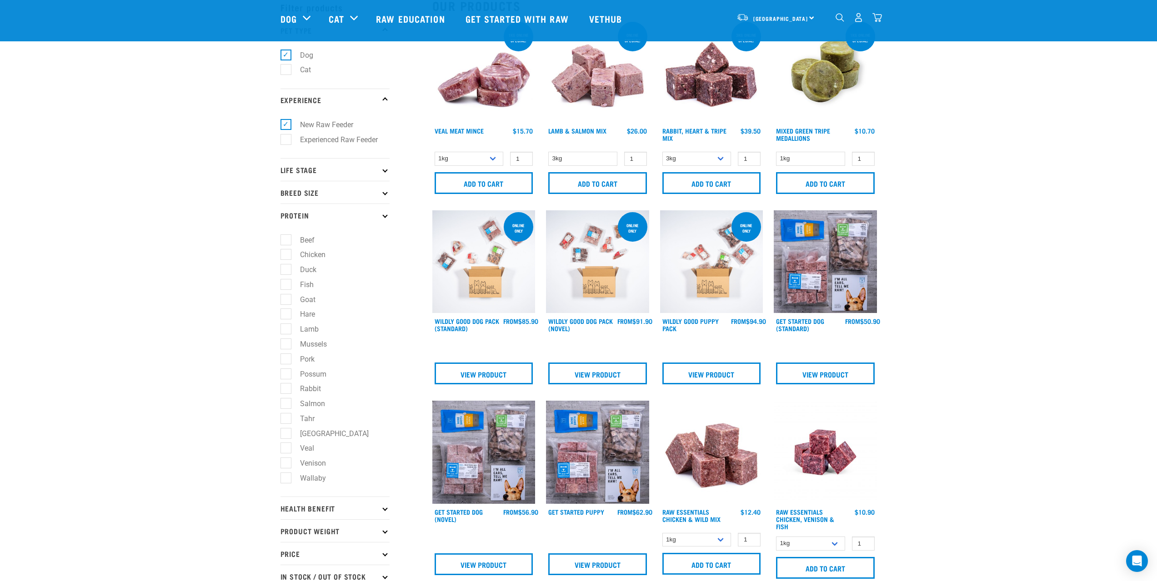 The height and width of the screenshot is (581, 1157). Describe the element at coordinates (581, 325) in the screenshot. I see `a: Wildly Good Dog Pack (Novel)` at that location.